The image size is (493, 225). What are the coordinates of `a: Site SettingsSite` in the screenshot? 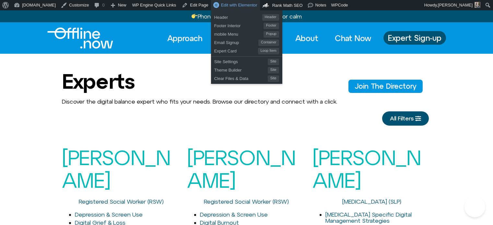 It's located at (247, 61).